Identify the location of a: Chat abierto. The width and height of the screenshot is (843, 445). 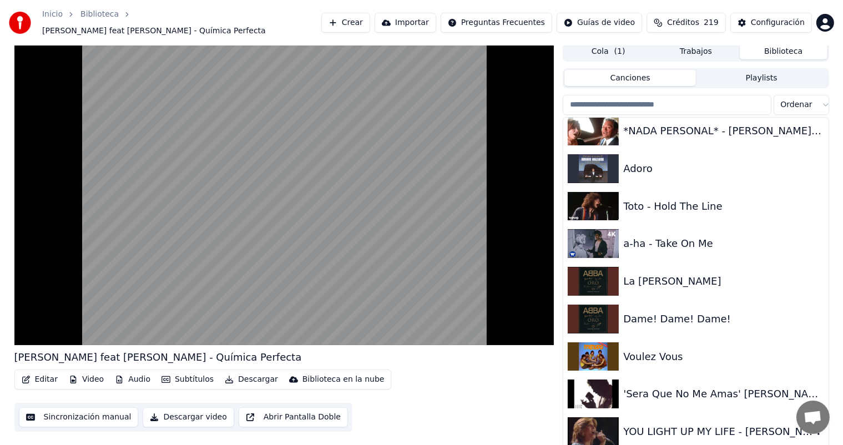
(813, 418).